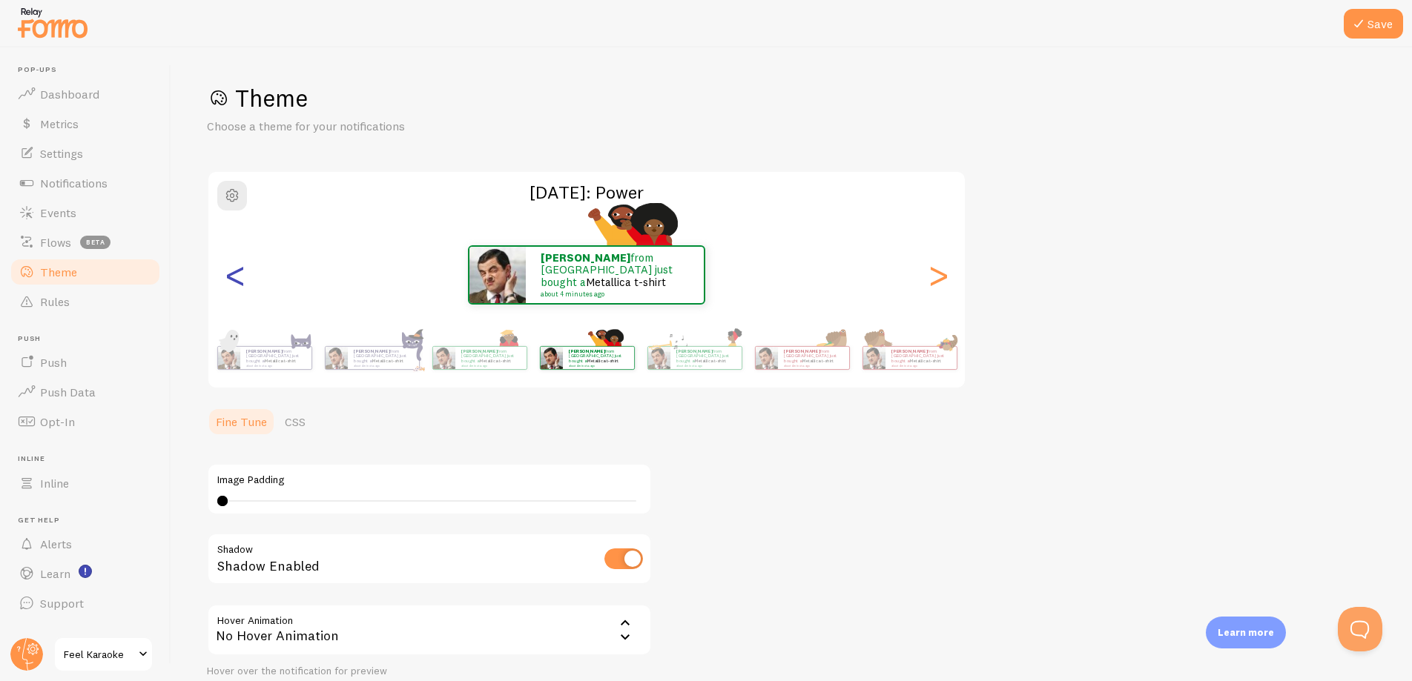  What do you see at coordinates (95, 242) in the screenshot?
I see `span: beta` at bounding box center [95, 242].